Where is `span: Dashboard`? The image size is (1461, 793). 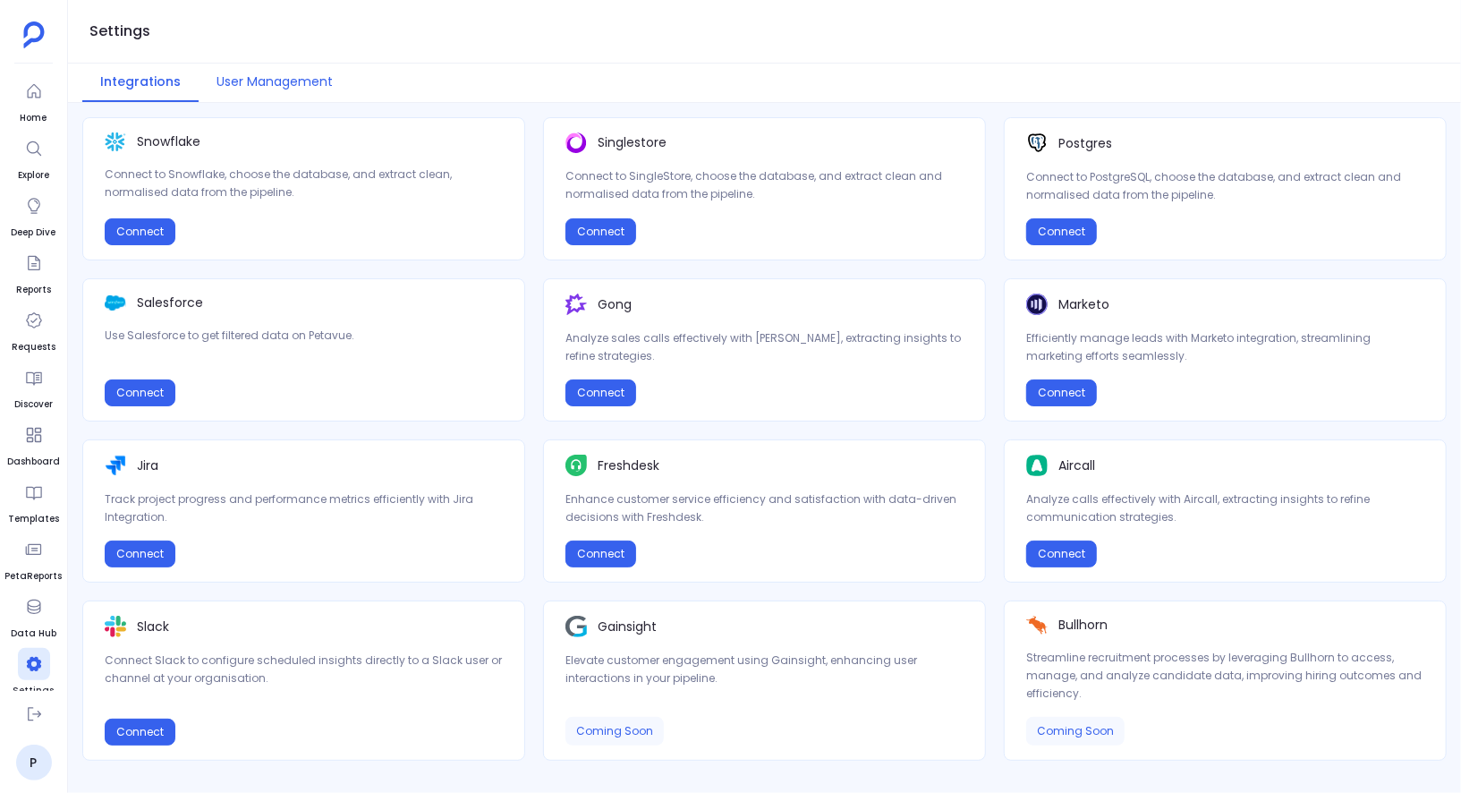
span: Dashboard is located at coordinates (33, 462).